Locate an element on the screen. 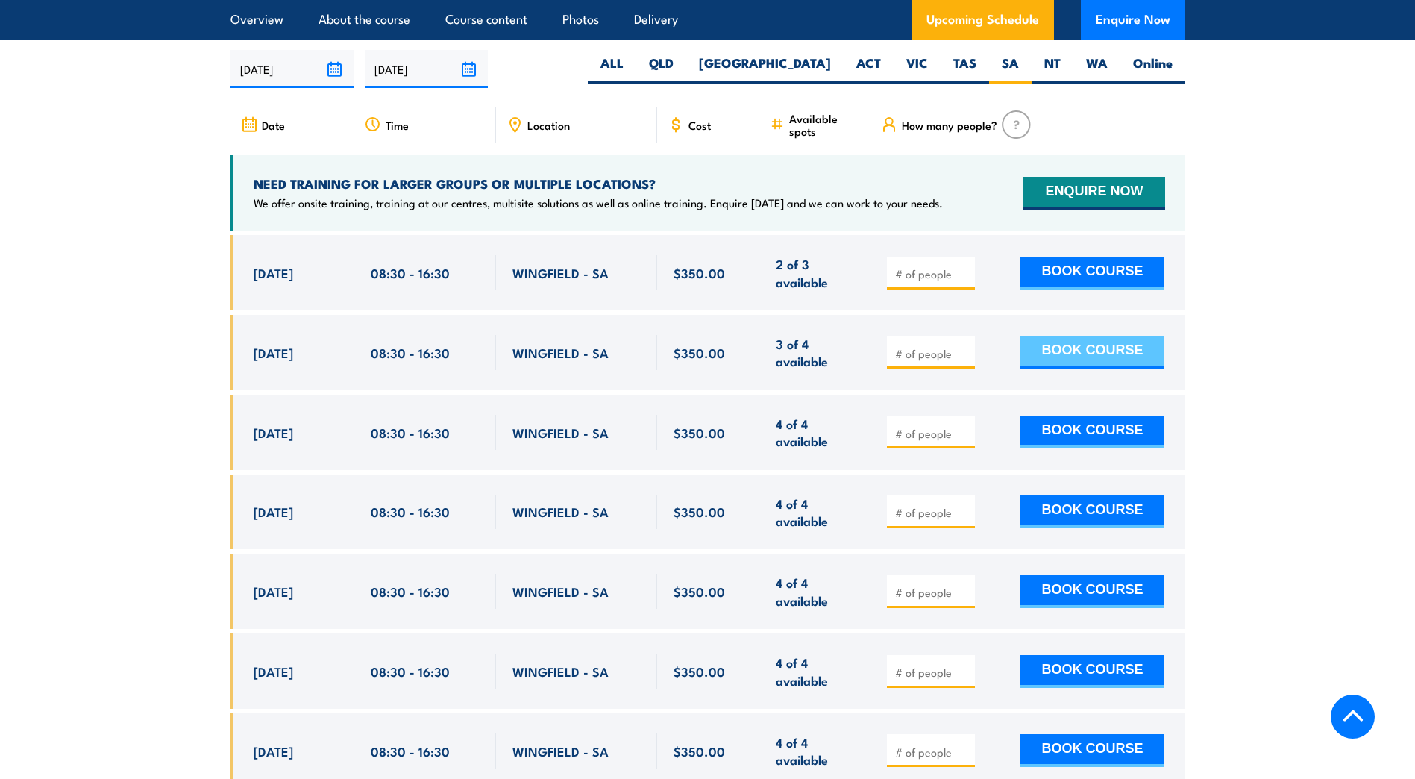  label: VIC is located at coordinates (917, 69).